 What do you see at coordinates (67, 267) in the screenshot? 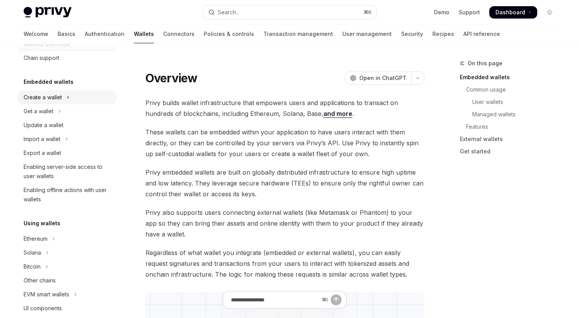
I see `button: Toggle Bitcoin section` at bounding box center [67, 267].